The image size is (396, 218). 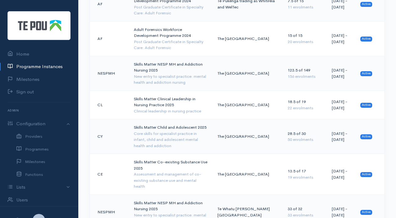 I want to click on td: Skills Matter NESP MH and Addiction Nursing 2025, so click(x=170, y=73).